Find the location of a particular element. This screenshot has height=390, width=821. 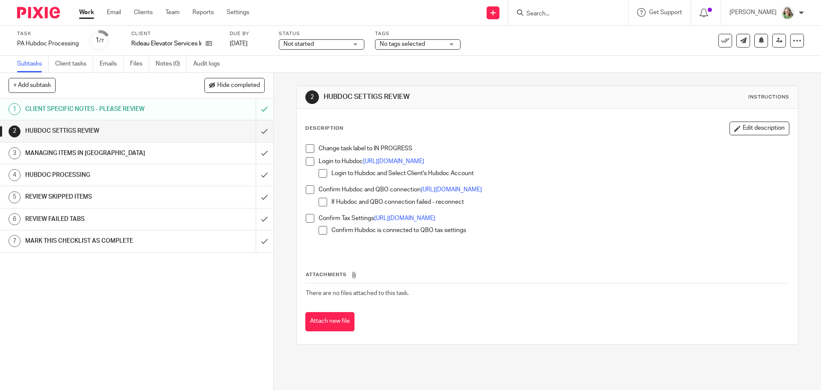

p: Confirm Hubdoc is connected to QBO tax settings is located at coordinates (560, 230).